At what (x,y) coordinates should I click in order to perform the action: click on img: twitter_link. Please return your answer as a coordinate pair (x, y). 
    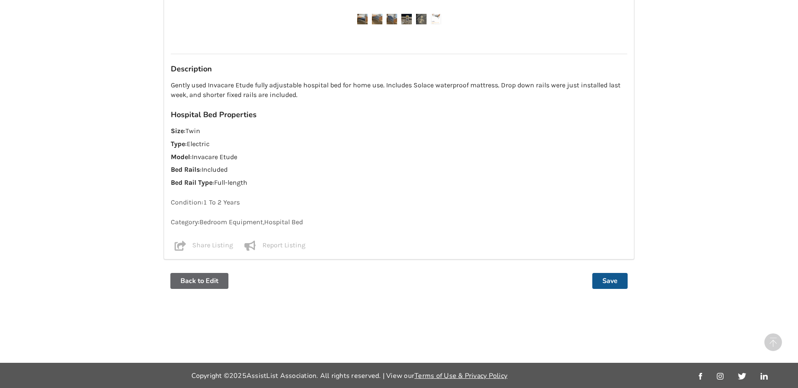
    Looking at the image, I should click on (741, 377).